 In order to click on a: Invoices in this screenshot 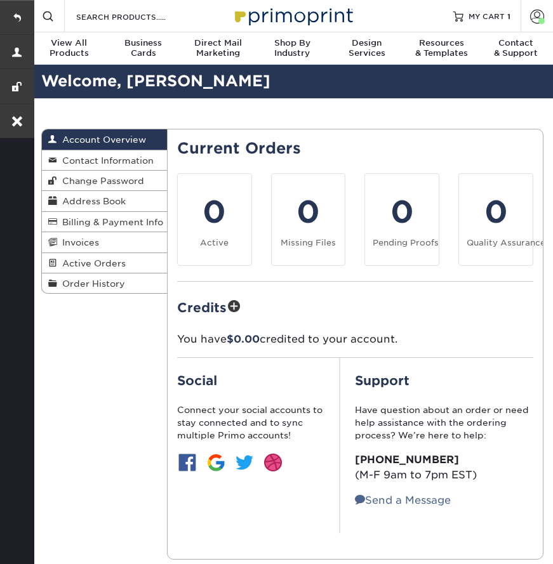, I will do `click(104, 242)`.